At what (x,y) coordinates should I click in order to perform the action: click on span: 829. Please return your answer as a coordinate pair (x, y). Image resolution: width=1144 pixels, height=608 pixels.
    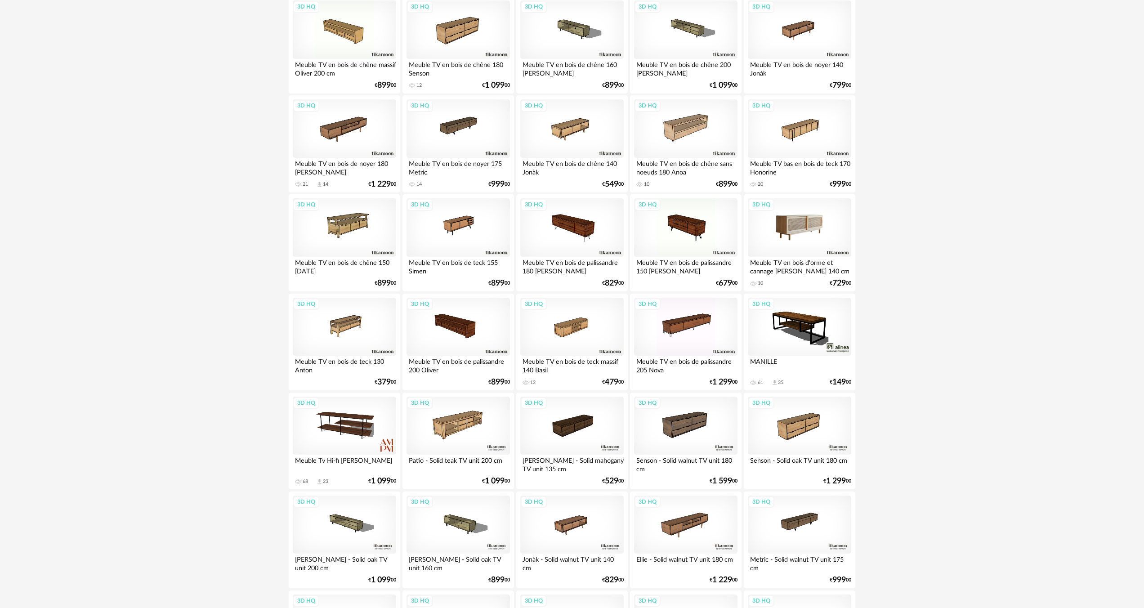
    Looking at the image, I should click on (612, 580).